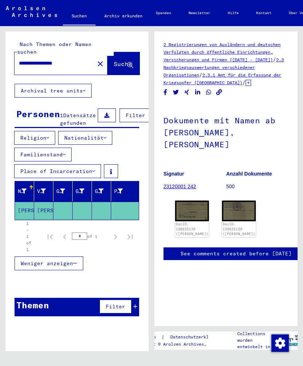 The image size is (303, 366). Describe the element at coordinates (219, 92) in the screenshot. I see `button: Copy link` at that location.